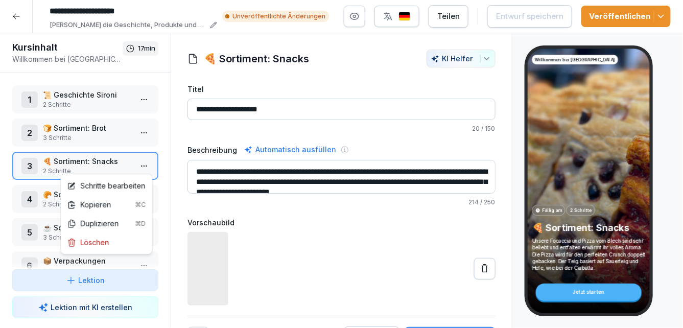 The width and height of the screenshot is (683, 328). Describe the element at coordinates (529, 16) in the screenshot. I see `div: Entwurf speichern` at that location.